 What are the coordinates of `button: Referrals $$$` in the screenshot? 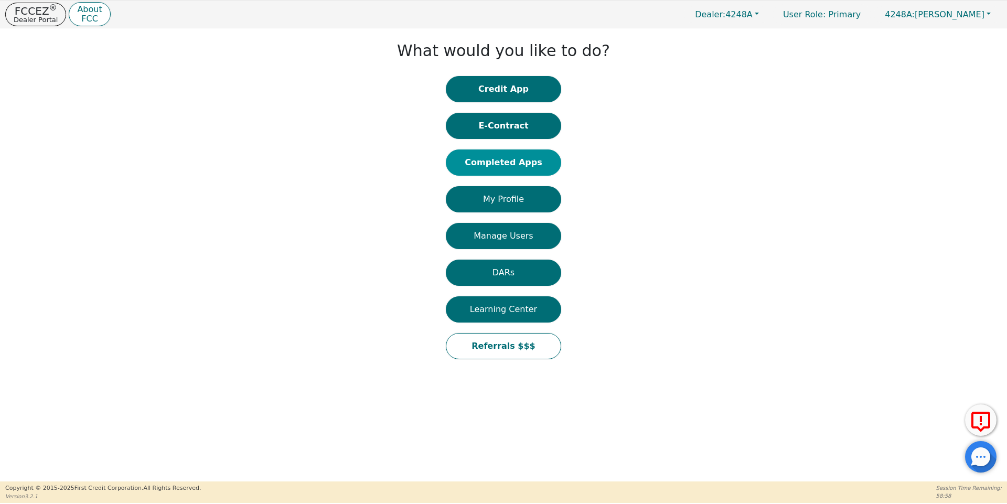 It's located at (504, 346).